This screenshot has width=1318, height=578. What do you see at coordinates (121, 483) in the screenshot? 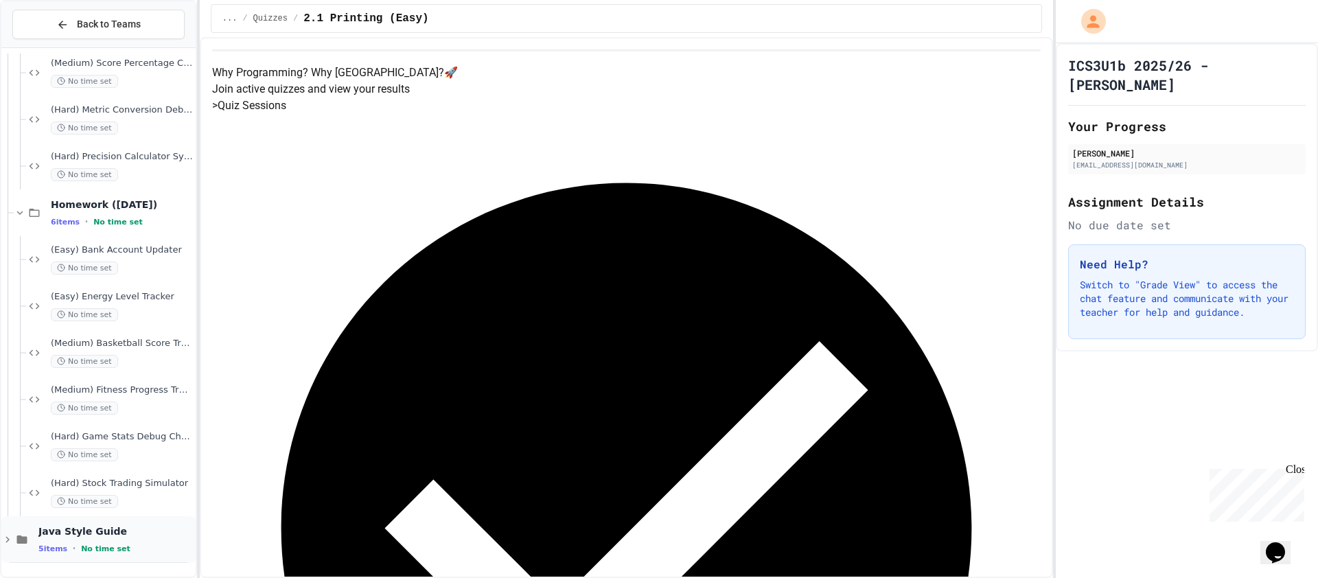
I see `span: (Hard) Stock Trading Simulator` at bounding box center [121, 483].